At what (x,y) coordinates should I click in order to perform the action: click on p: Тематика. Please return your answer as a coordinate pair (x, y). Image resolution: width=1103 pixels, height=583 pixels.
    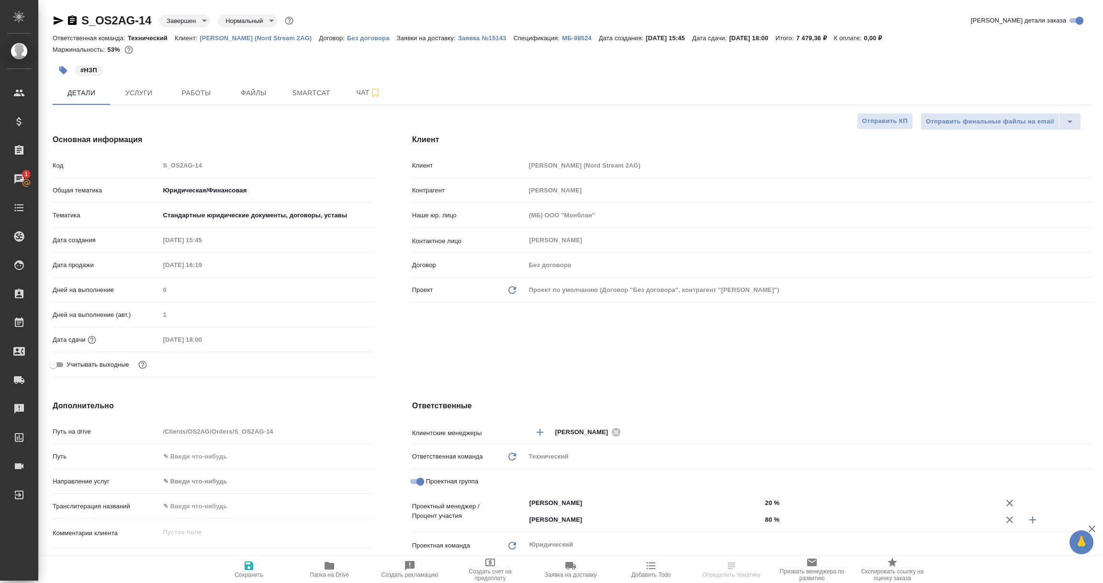
    Looking at the image, I should click on (106, 215).